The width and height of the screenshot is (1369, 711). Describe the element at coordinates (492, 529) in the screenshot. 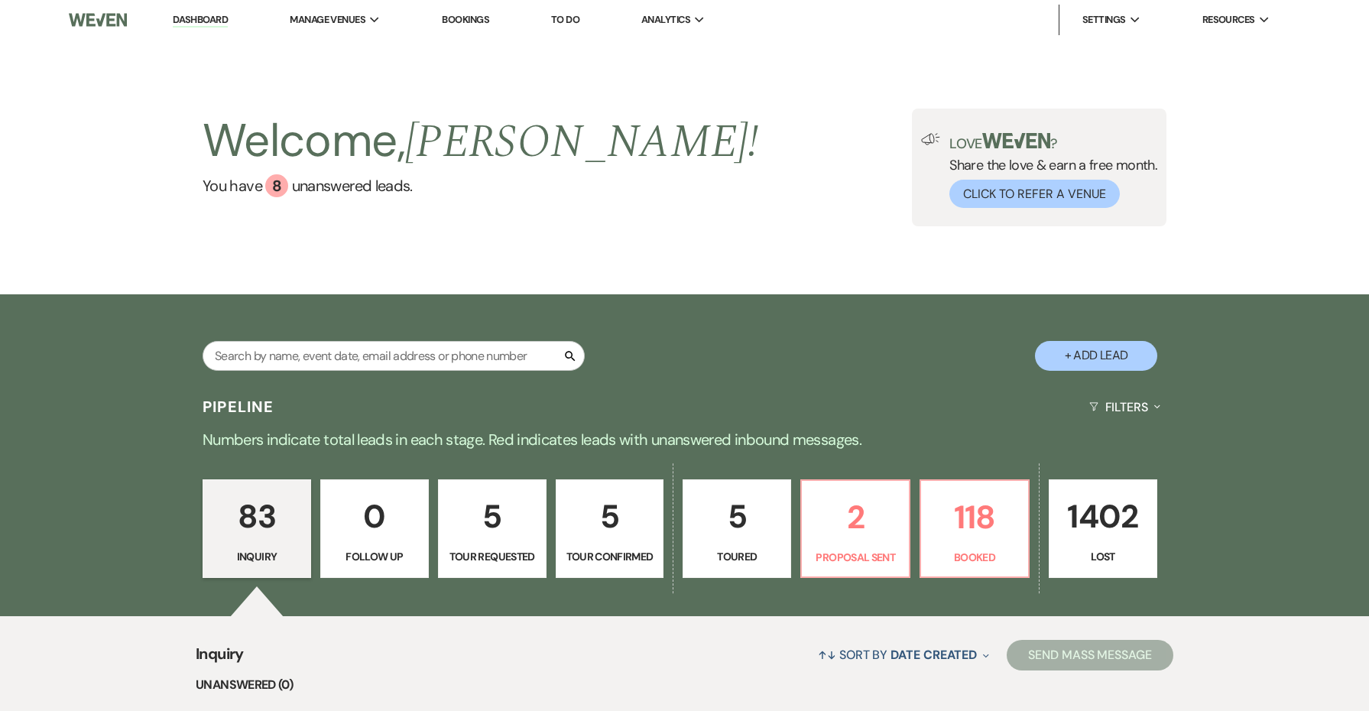

I see `a: 5Tour Requested` at that location.